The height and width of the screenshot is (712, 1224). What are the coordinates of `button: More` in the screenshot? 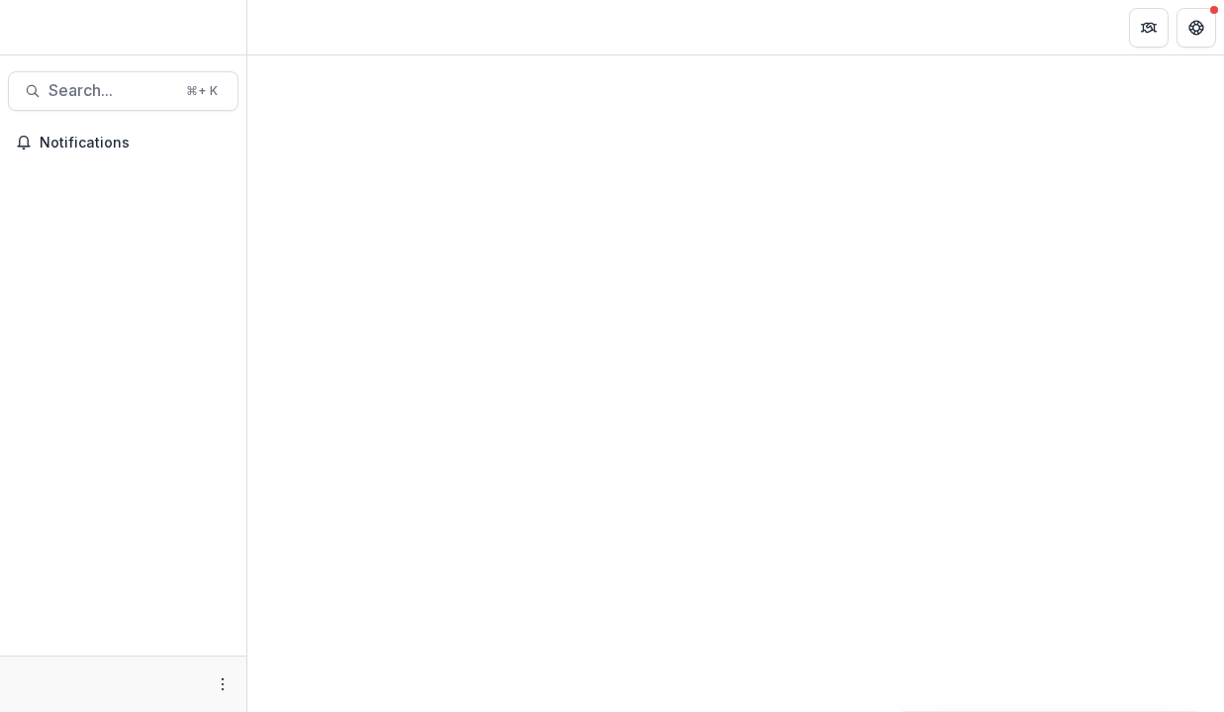 It's located at (223, 684).